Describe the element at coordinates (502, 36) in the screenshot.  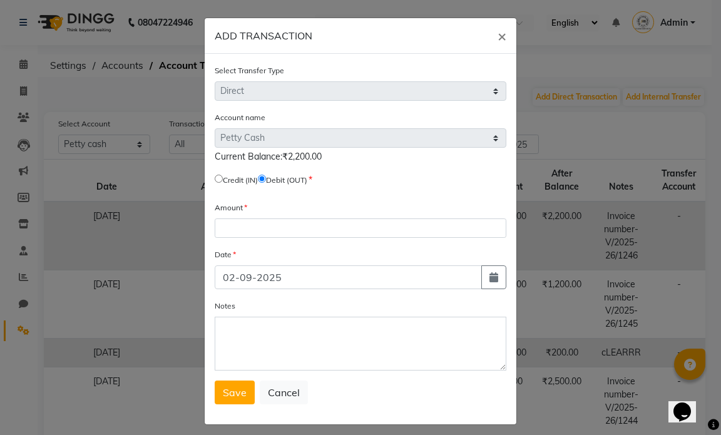
I see `button: Close` at that location.